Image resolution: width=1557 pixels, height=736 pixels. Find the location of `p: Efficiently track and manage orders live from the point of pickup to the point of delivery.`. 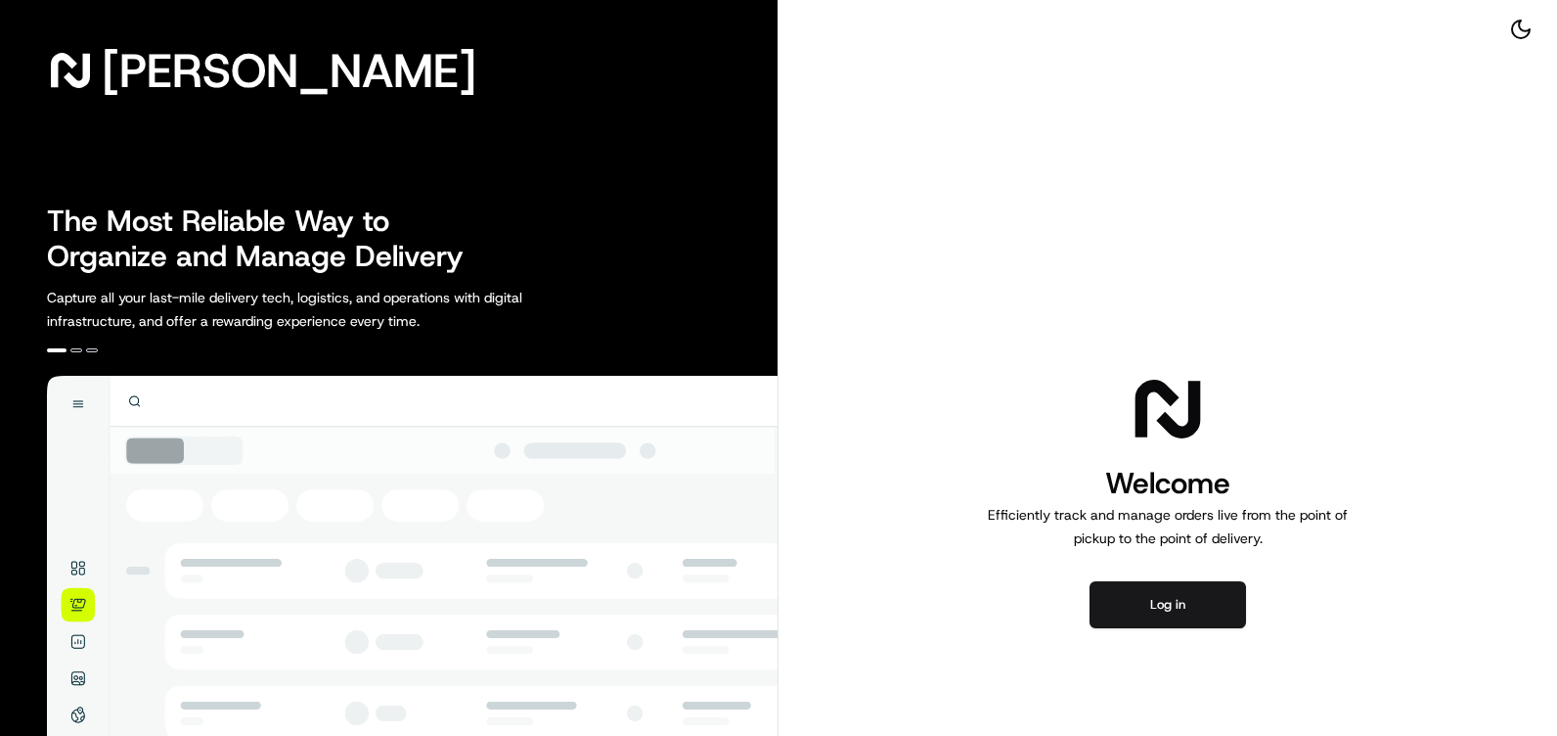

p: Efficiently track and manage orders live from the point of pickup to the point of delivery. is located at coordinates (1168, 526).